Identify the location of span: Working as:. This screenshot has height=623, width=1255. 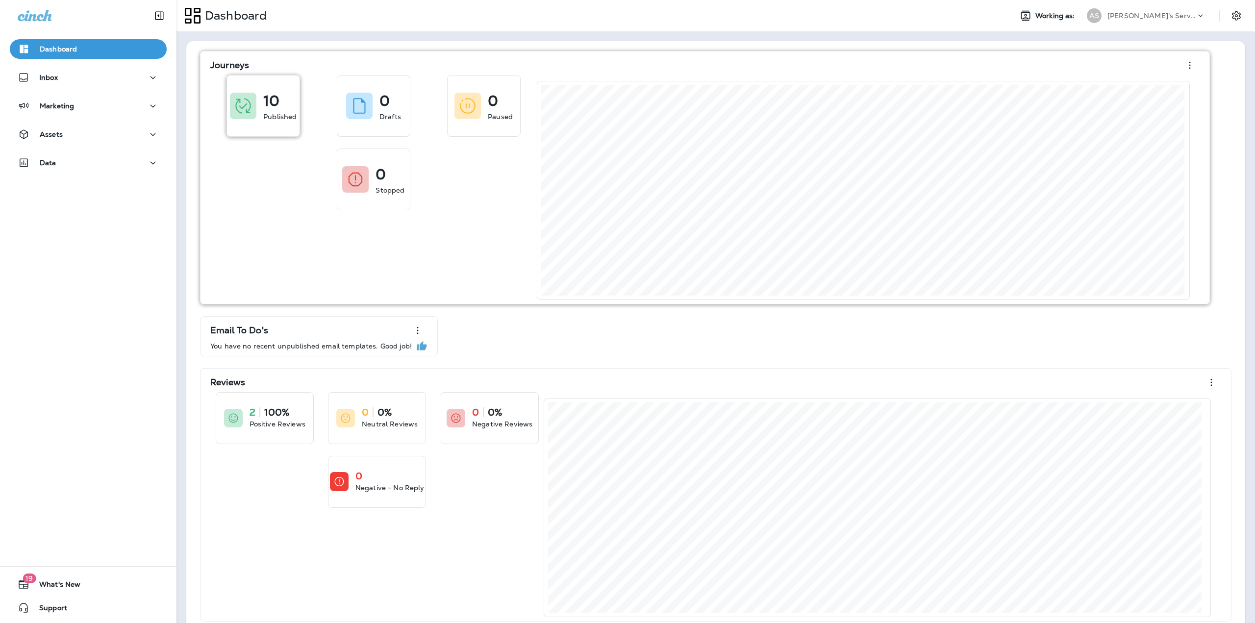
(1056, 16).